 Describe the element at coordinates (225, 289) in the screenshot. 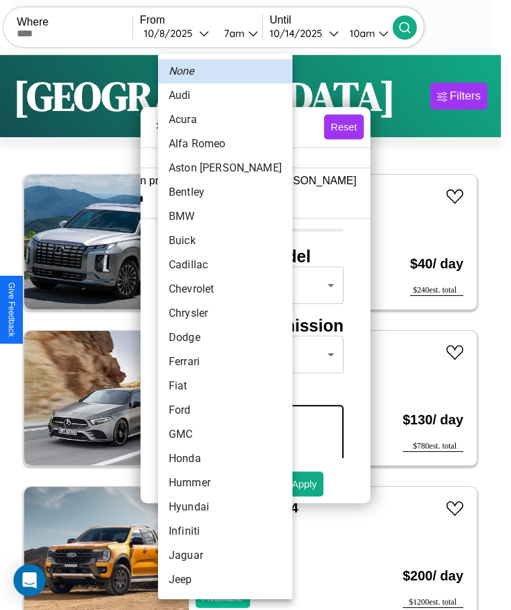

I see `li: Chevrolet` at that location.